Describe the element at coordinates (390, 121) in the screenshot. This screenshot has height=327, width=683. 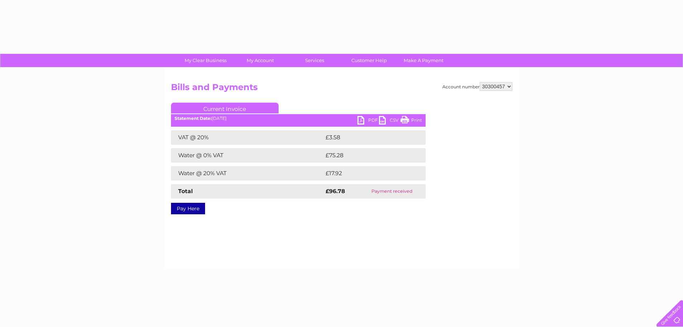
I see `a: CSV` at that location.